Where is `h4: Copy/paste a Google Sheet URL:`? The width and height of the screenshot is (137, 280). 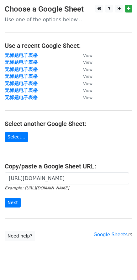
h4: Copy/paste a Google Sheet URL: is located at coordinates (68, 166).